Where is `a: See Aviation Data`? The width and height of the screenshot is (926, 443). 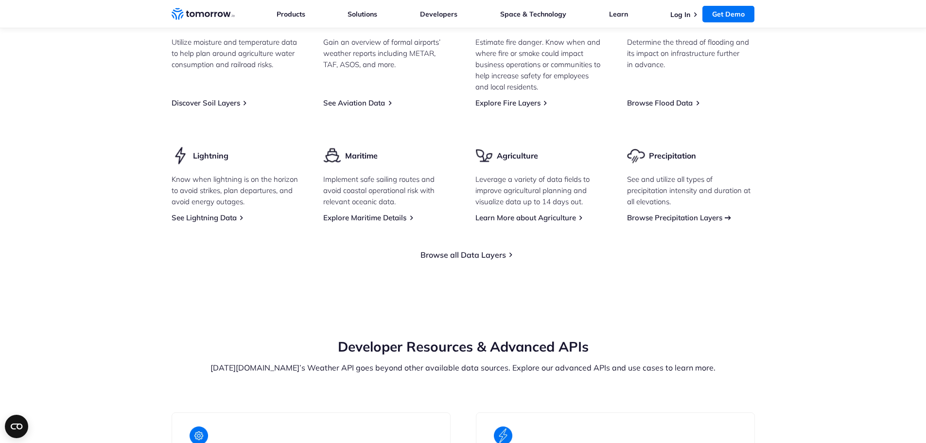
a: See Aviation Data is located at coordinates (354, 103).